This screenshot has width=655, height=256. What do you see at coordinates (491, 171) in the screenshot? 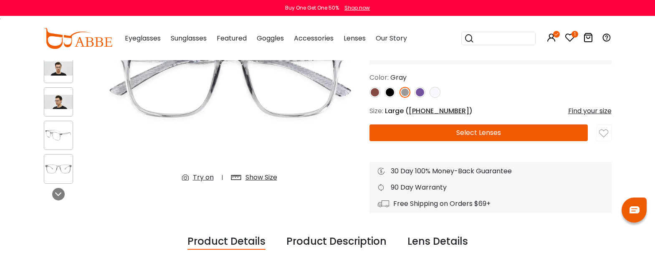
I see `div: 30 Day 100% Money-Back Guarantee` at bounding box center [491, 171].